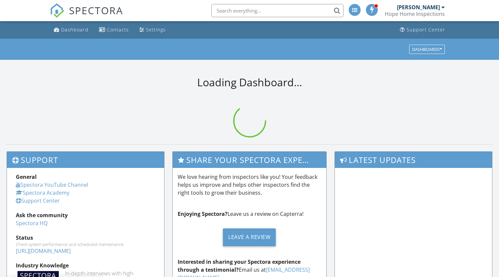  Describe the element at coordinates (32, 223) in the screenshot. I see `a: Spectora HQ` at that location.